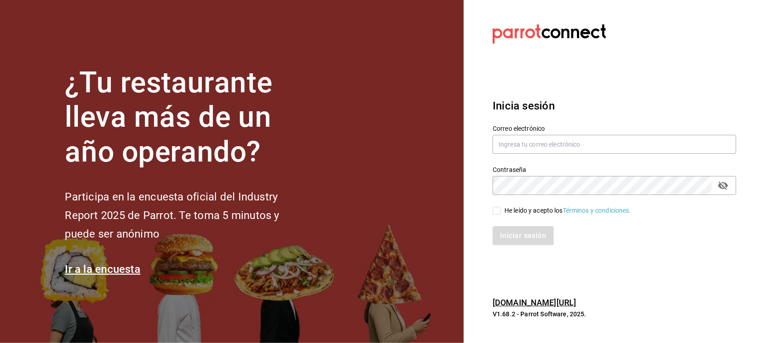 Image resolution: width=773 pixels, height=343 pixels. I want to click on h2: Participa en la encuesta oficial del Industry Report 2025 de Parrot. Te toma 5 minutos y puede se..., so click(187, 216).